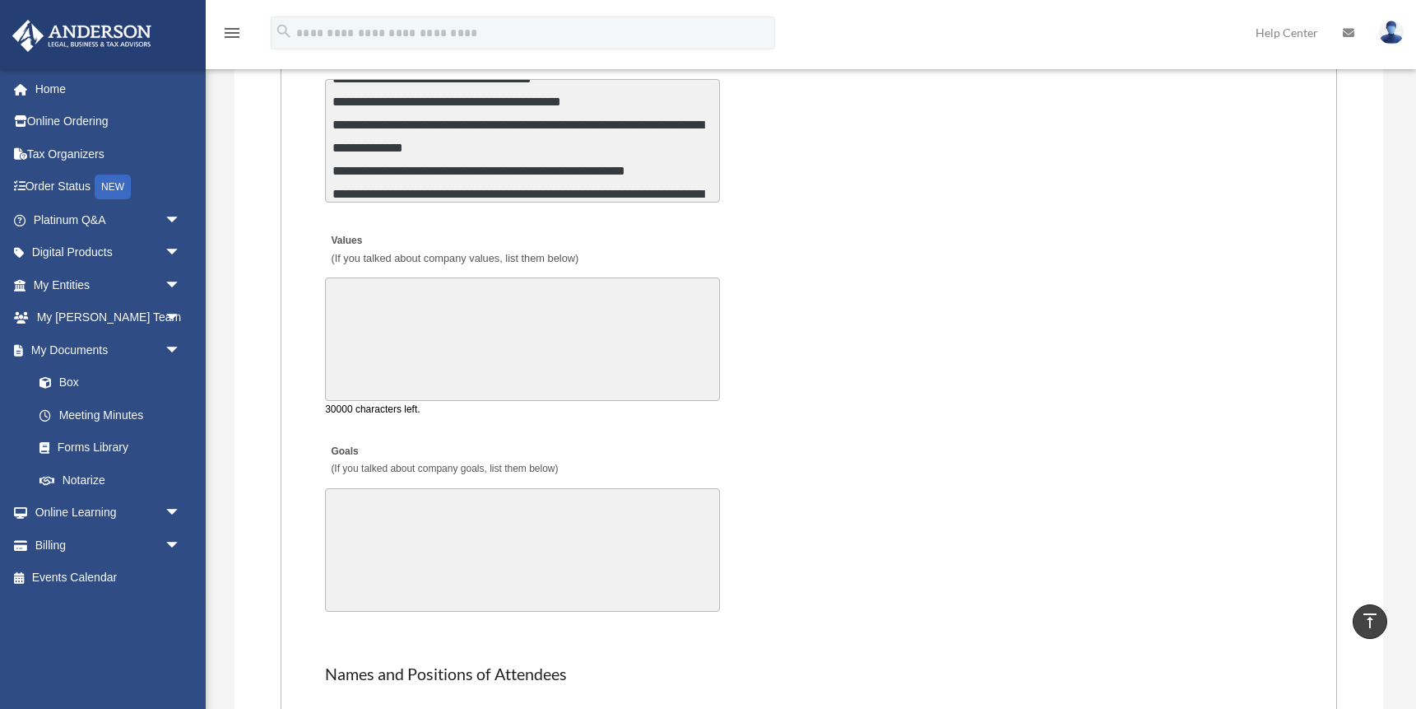 The height and width of the screenshot is (709, 1416). What do you see at coordinates (284, 31) in the screenshot?
I see `i: search` at bounding box center [284, 31].